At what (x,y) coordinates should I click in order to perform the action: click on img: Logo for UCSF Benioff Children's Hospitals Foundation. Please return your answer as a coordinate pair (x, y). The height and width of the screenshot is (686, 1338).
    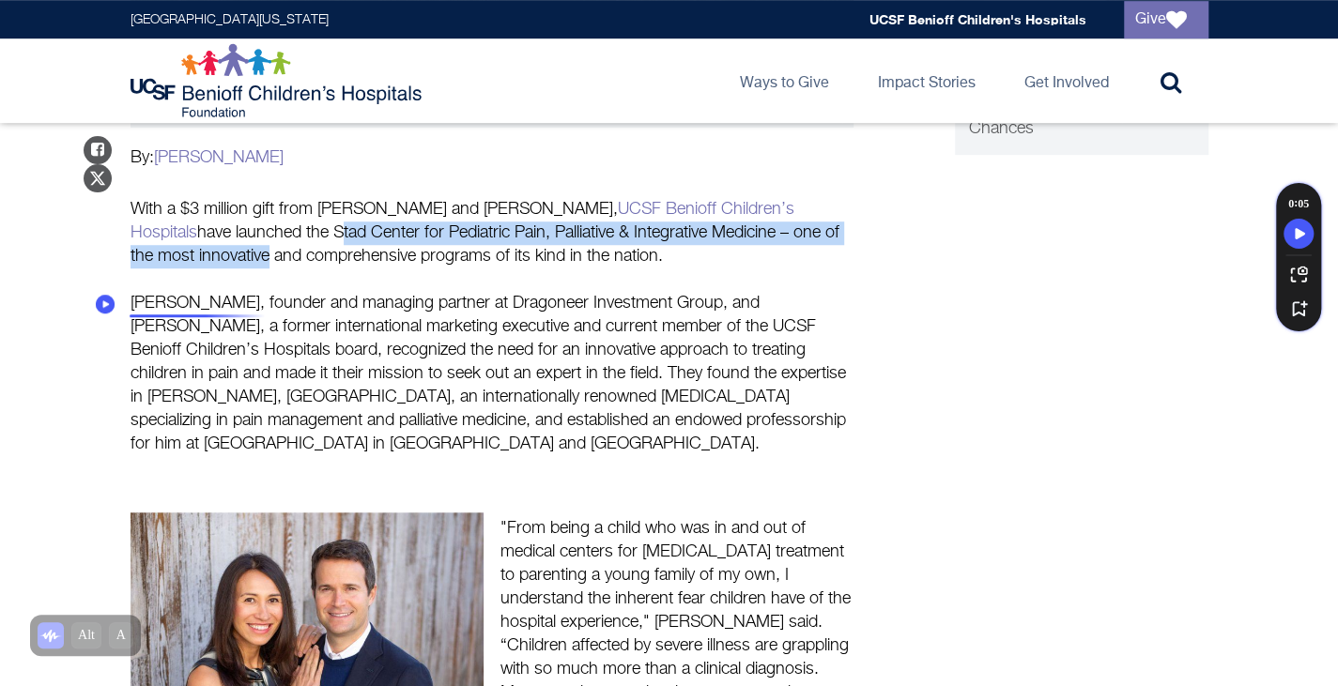
    Looking at the image, I should click on (278, 81).